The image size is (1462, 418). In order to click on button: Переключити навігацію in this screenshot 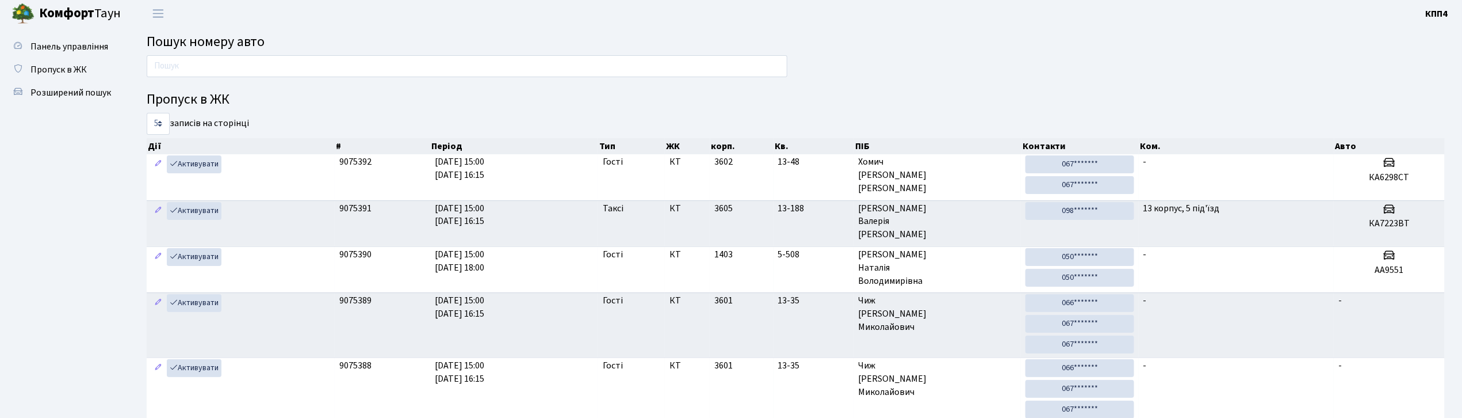, I will do `click(158, 13)`.